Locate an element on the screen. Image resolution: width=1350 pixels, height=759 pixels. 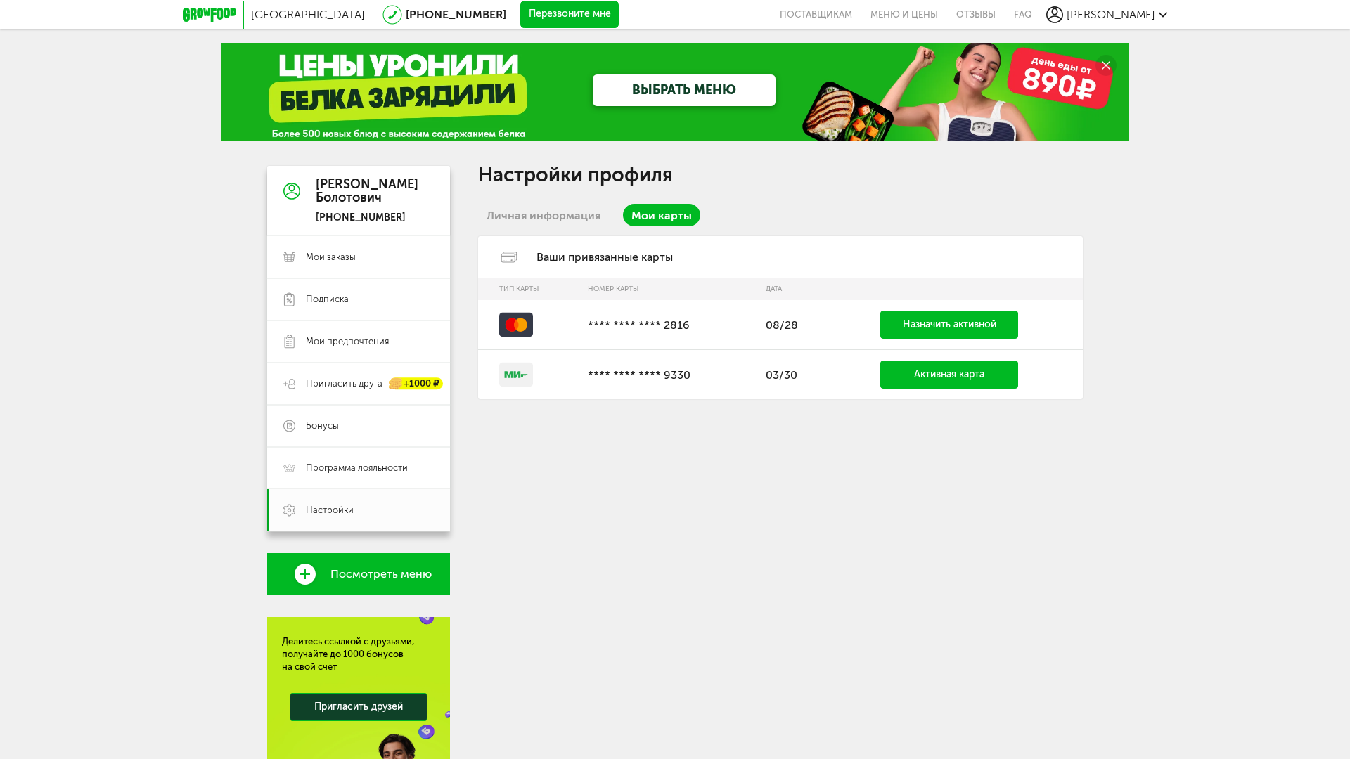
a: Мои предпочтения is located at coordinates (359, 342).